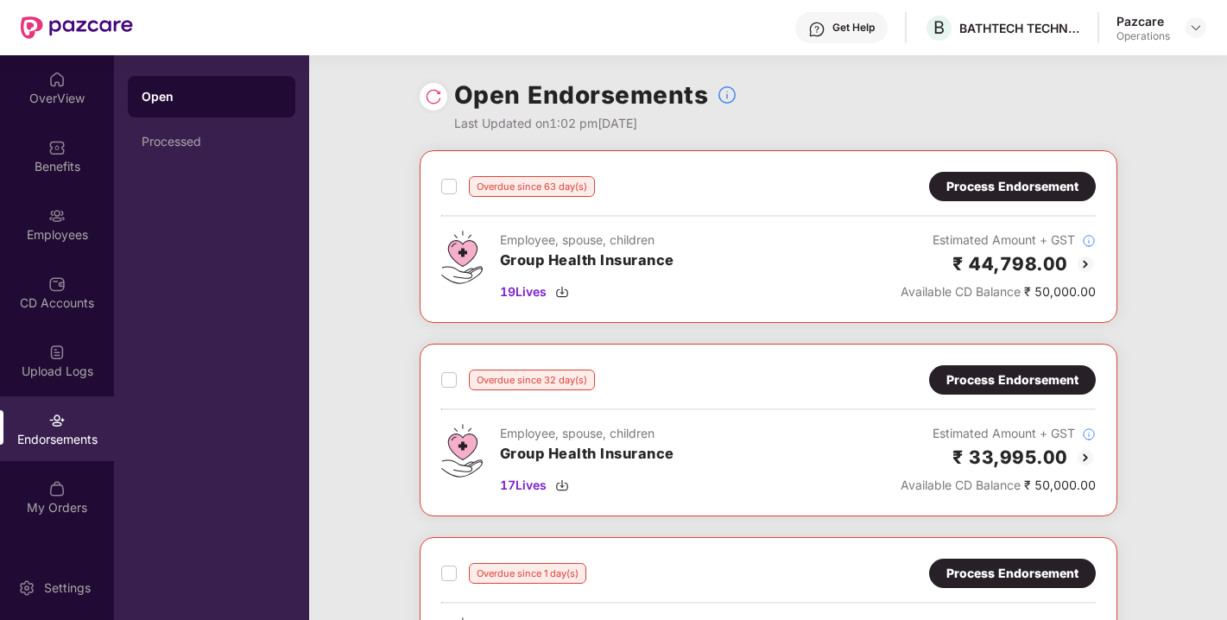 The height and width of the screenshot is (620, 1227). I want to click on div: Pazcare, so click(1143, 21).